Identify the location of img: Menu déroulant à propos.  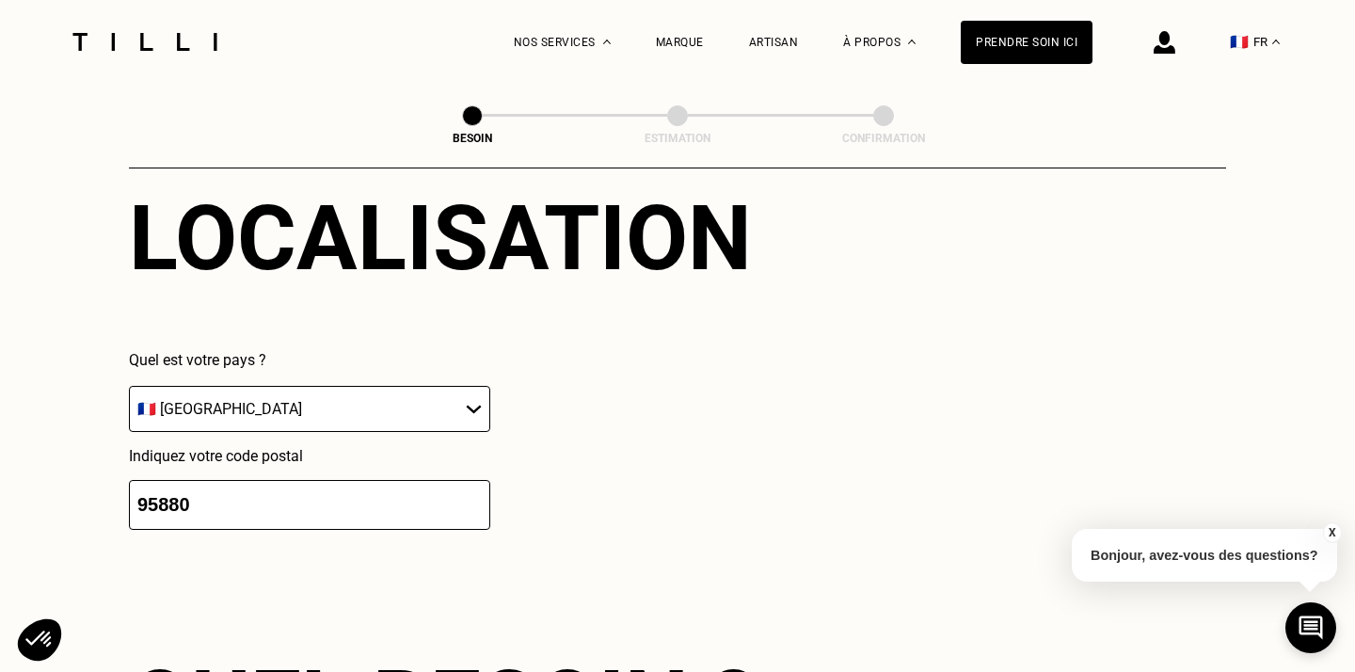
(912, 41).